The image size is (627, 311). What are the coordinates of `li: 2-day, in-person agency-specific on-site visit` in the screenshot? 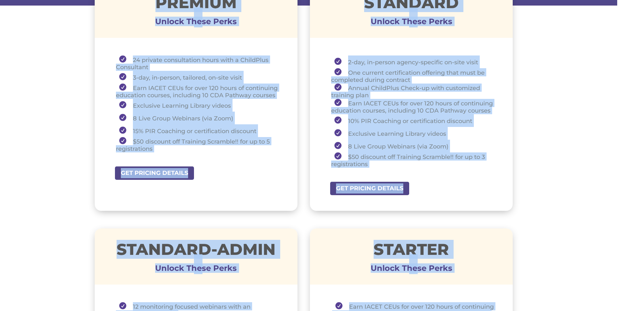 It's located at (414, 62).